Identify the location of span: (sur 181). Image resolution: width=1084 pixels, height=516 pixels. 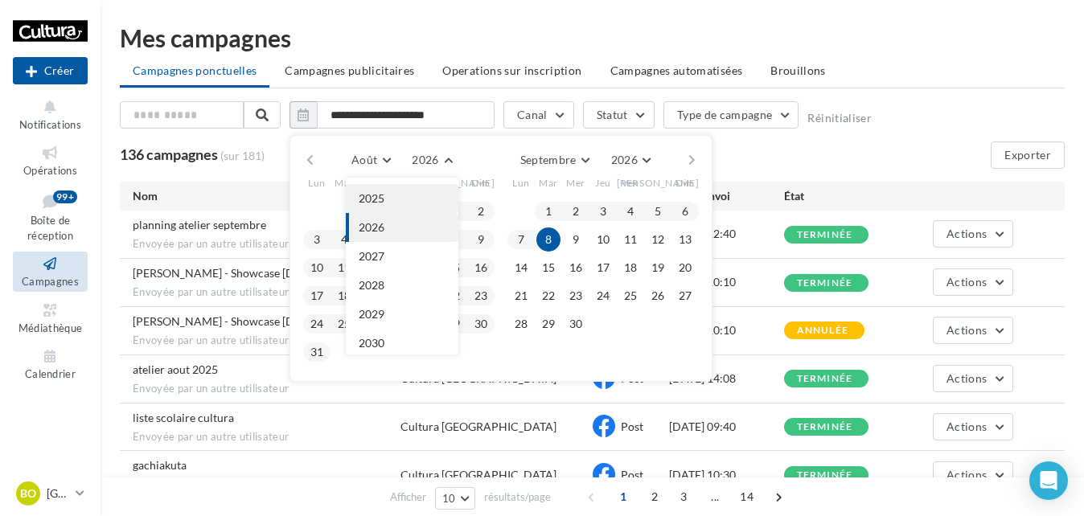
(242, 156).